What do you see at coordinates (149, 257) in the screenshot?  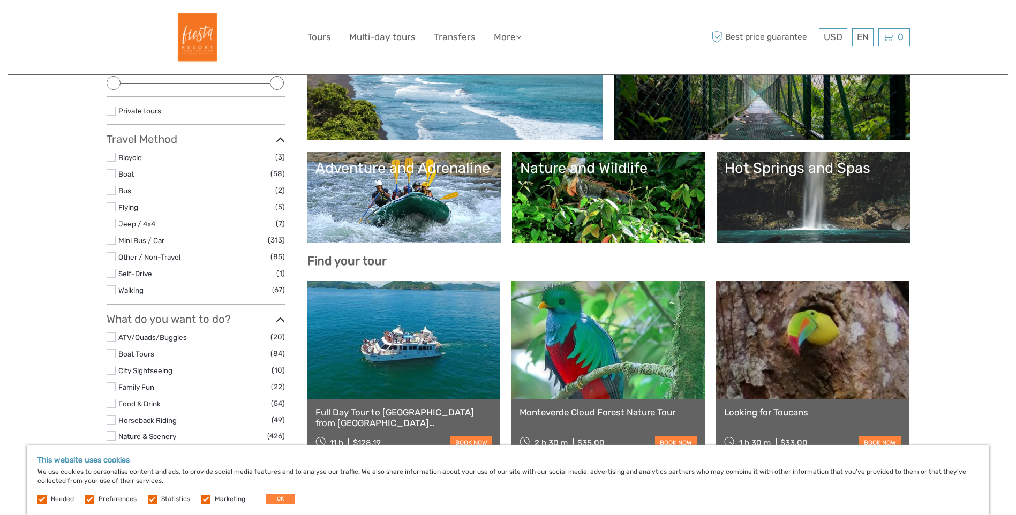 I see `a: Other / Non-Travel` at bounding box center [149, 257].